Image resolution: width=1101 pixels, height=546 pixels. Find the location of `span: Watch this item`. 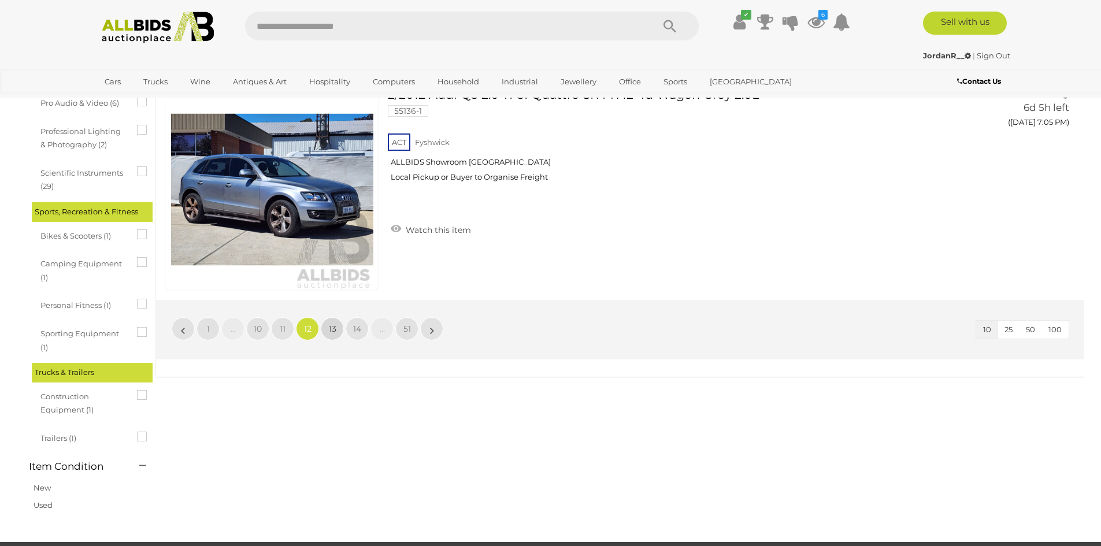

span: Watch this item is located at coordinates (437, 230).